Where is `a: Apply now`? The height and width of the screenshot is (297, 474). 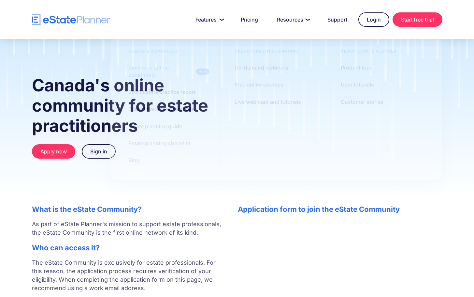 a: Apply now is located at coordinates (53, 151).